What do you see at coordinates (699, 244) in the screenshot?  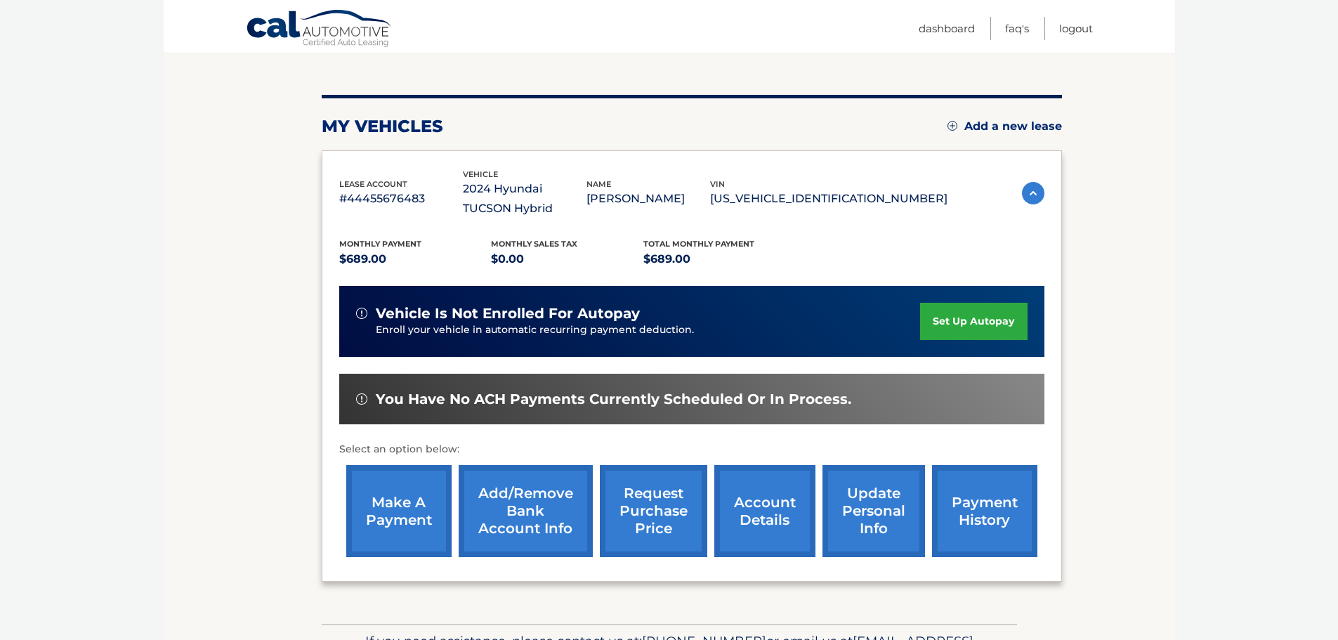 I see `span: Total Monthly Payment` at bounding box center [699, 244].